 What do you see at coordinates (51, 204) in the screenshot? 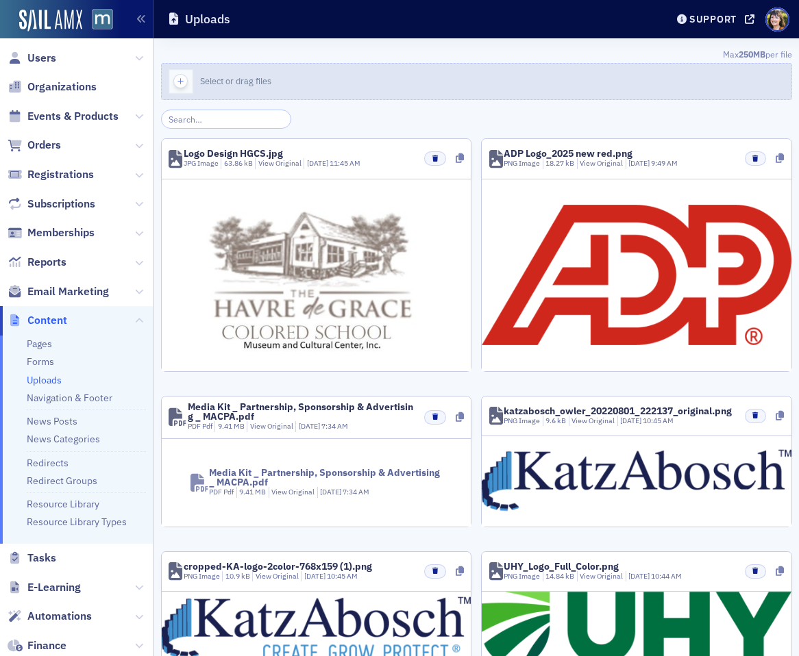
I see `a: Subscriptions` at bounding box center [51, 204].